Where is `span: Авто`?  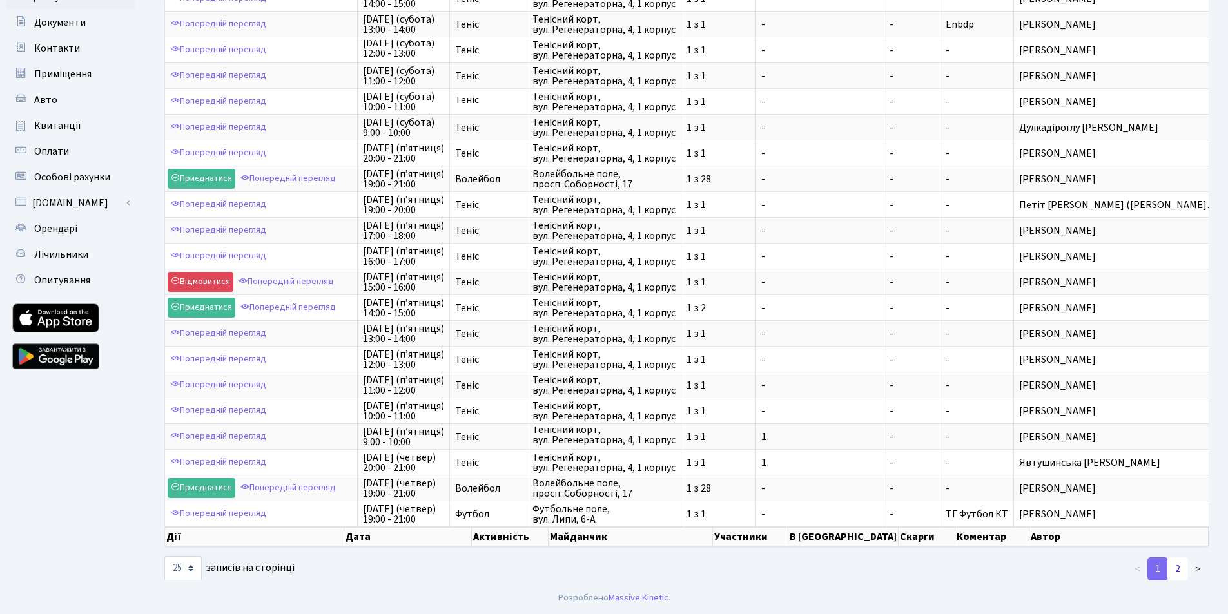
span: Авто is located at coordinates (46, 100).